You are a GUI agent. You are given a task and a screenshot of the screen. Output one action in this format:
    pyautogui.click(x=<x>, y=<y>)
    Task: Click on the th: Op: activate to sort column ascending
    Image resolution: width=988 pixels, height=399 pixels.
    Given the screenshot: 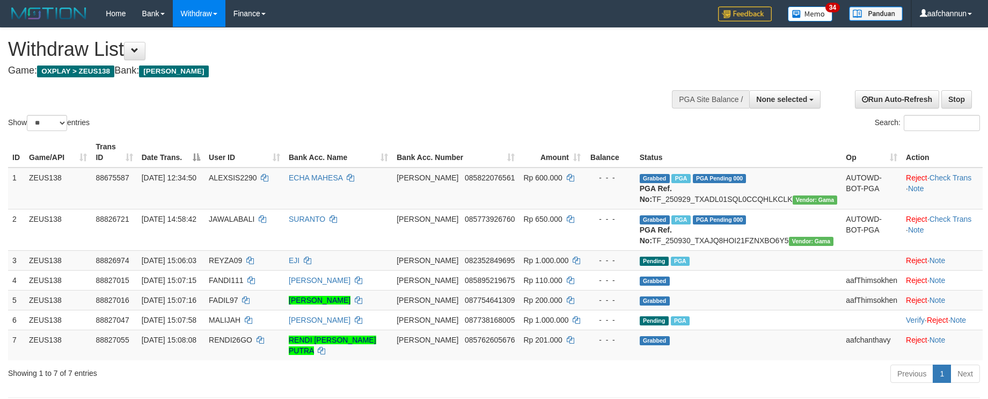 What is the action you would take?
    pyautogui.click(x=872, y=152)
    